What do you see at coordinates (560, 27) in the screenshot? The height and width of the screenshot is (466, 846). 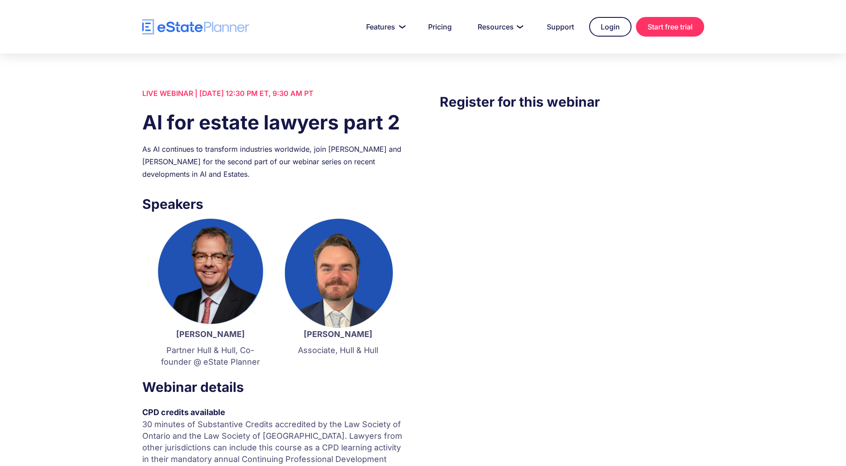 I see `a: Support` at bounding box center [560, 27].